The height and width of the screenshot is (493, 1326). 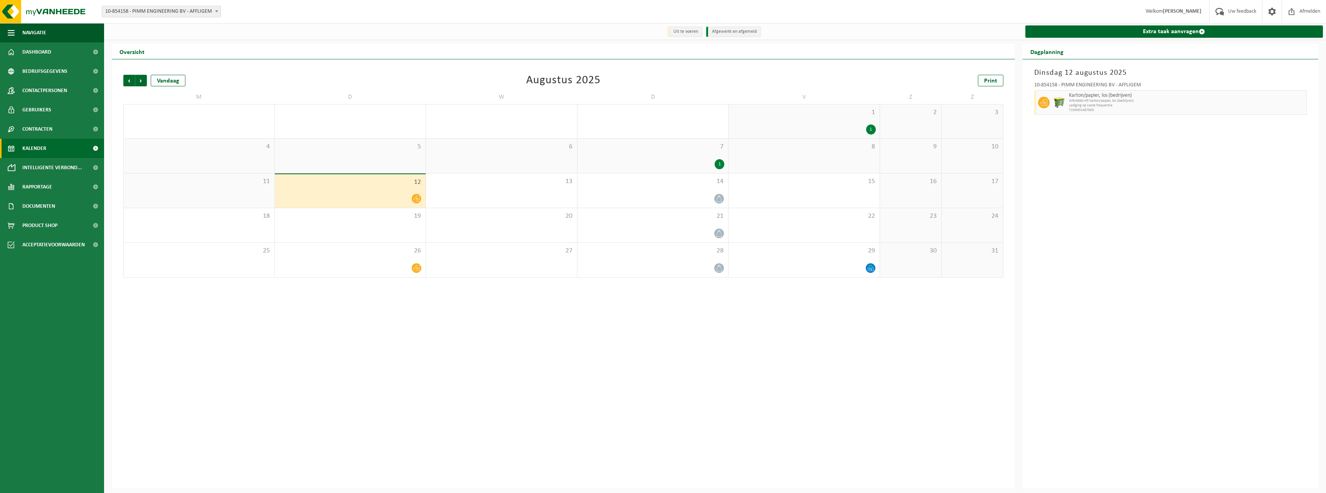 I want to click on a: Print, so click(x=991, y=81).